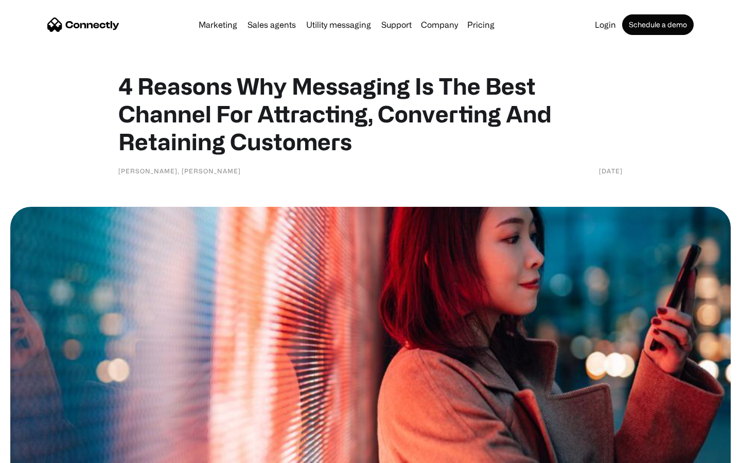 The height and width of the screenshot is (463, 741). I want to click on a: Utility messaging, so click(339, 25).